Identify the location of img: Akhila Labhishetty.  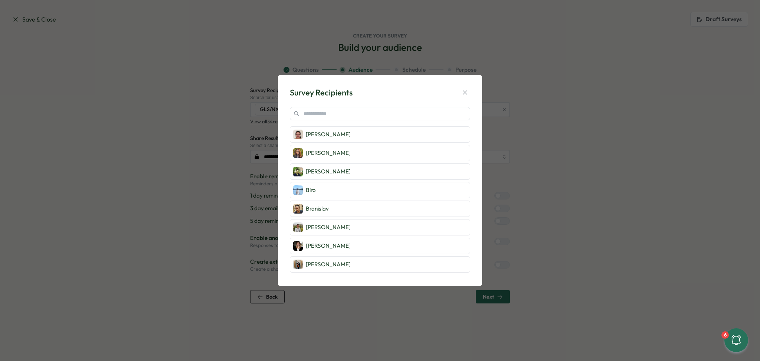
(298, 134).